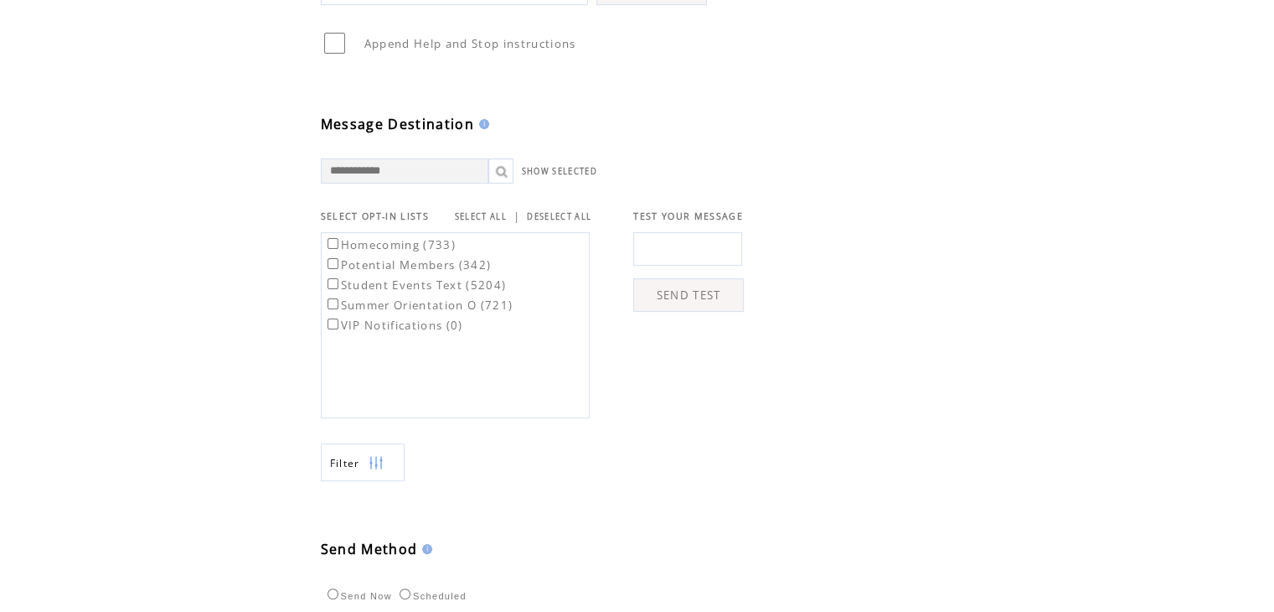 The width and height of the screenshot is (1274, 612). I want to click on a: DESELECT ALL, so click(559, 216).